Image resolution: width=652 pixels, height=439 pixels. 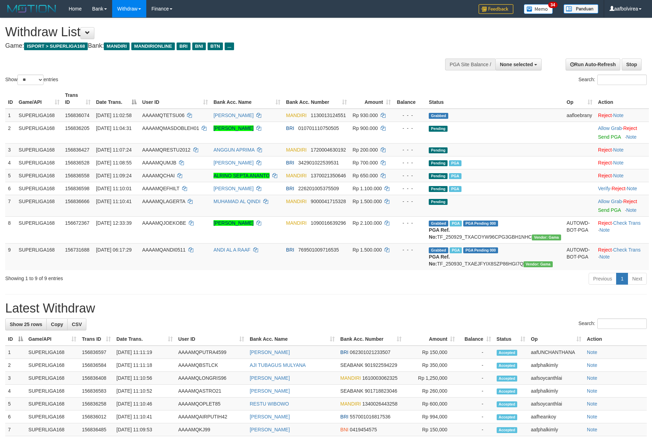 What do you see at coordinates (26, 324) in the screenshot?
I see `a: Show 25 rows` at bounding box center [26, 324].